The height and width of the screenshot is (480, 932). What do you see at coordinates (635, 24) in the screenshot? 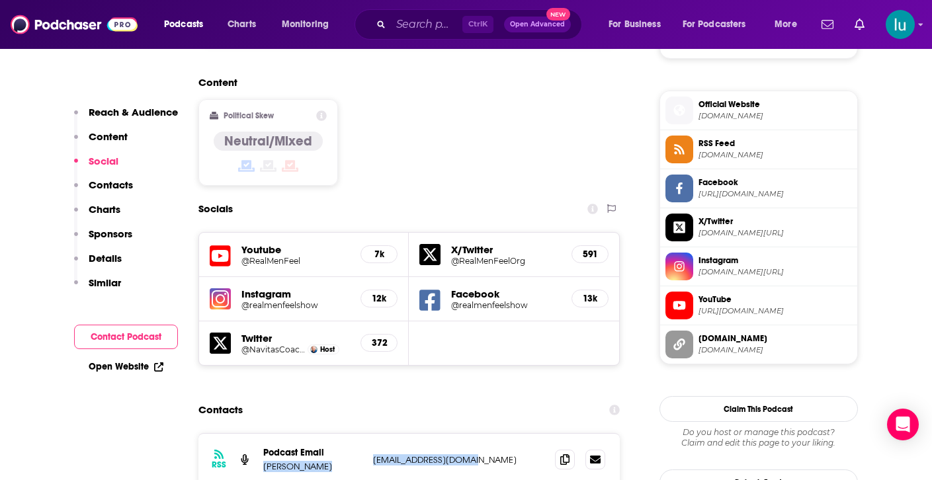
I see `span: For Business` at bounding box center [635, 24].